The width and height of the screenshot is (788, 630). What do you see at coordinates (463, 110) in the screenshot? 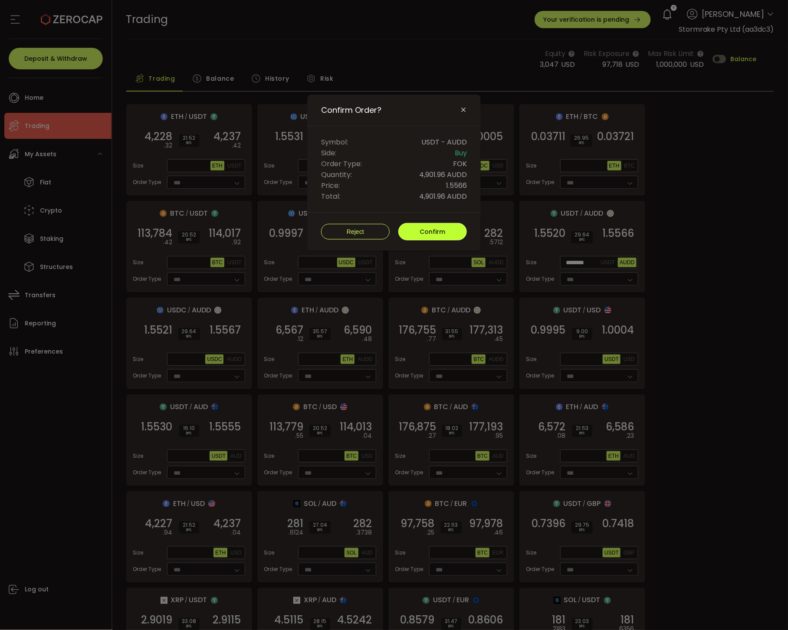
I see `button: Close` at bounding box center [463, 110].